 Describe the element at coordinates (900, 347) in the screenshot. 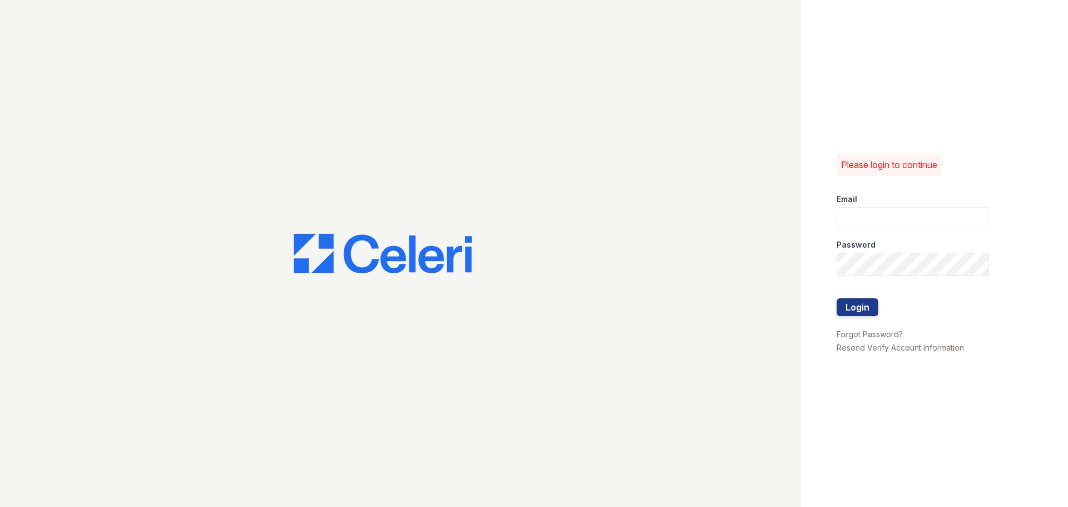

I see `a: Resend Verify Account Information` at that location.